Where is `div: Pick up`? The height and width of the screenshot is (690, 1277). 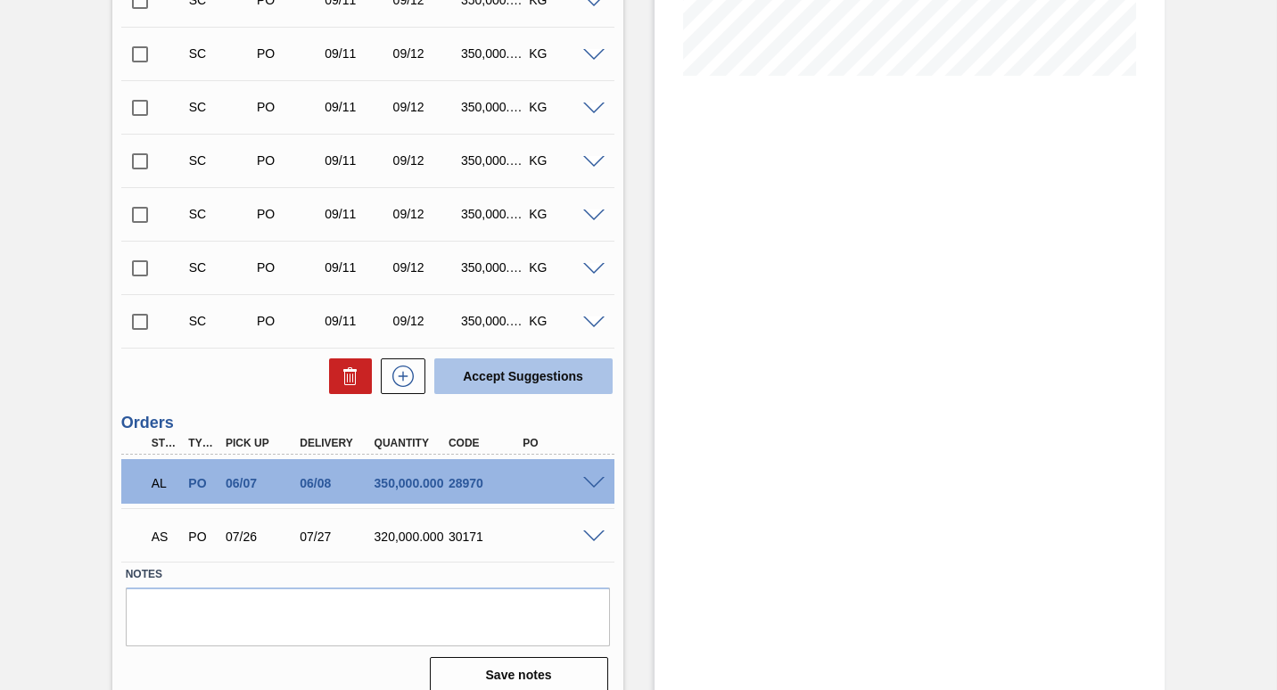 div: Pick up is located at coordinates (261, 443).